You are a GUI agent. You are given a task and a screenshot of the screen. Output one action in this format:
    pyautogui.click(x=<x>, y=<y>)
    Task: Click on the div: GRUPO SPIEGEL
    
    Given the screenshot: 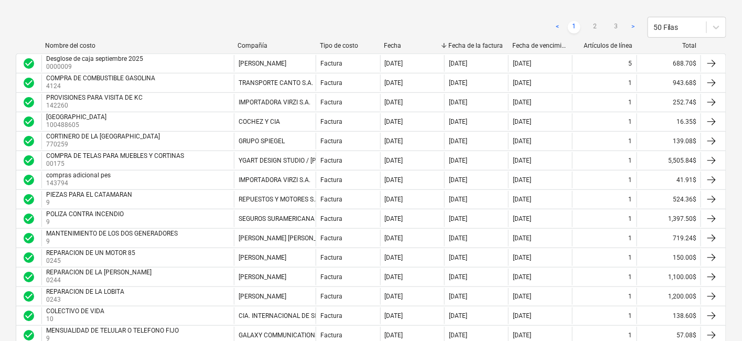 What is the action you would take?
    pyautogui.click(x=262, y=141)
    